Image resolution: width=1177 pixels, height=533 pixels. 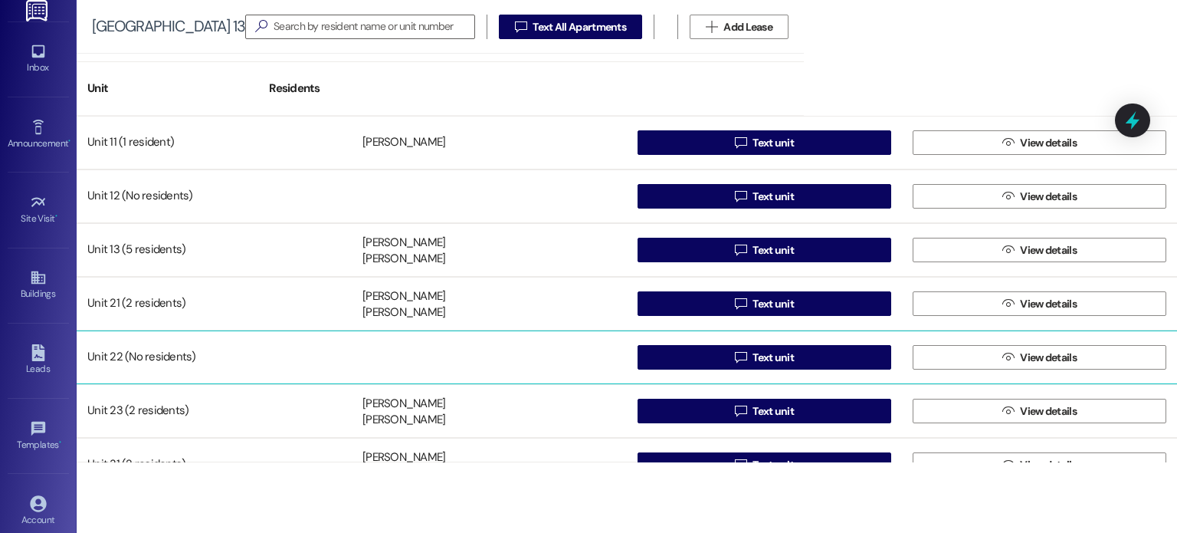 I want to click on a: Inbox, so click(x=38, y=59).